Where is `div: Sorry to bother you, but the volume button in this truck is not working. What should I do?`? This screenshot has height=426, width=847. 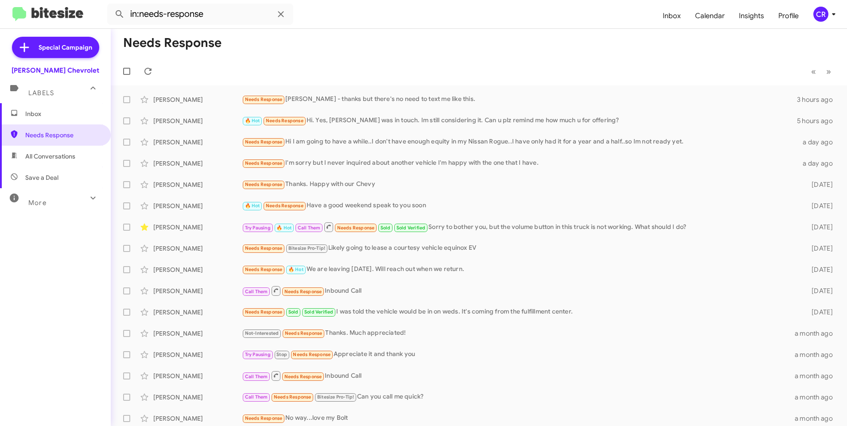
div: Sorry to bother you, but the volume button in this truck is not working. What should I do? is located at coordinates (520, 227).